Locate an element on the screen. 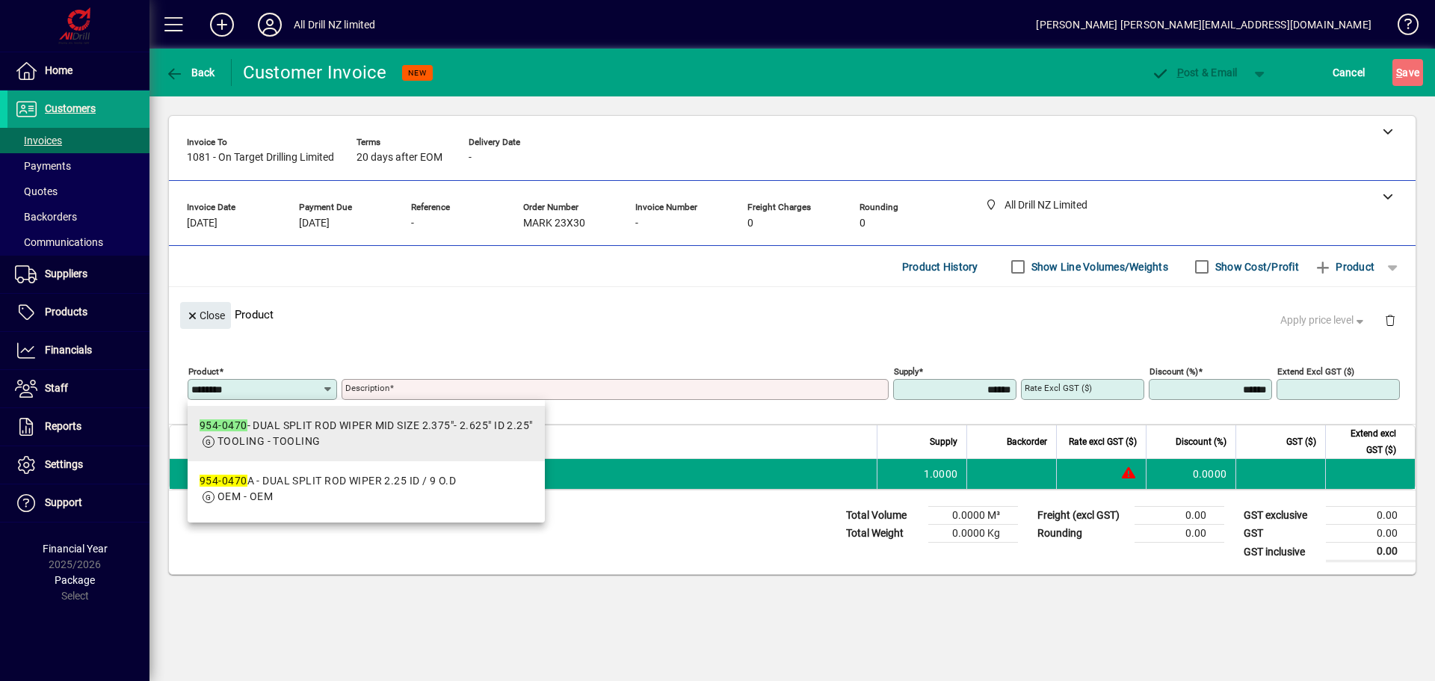  span: Extend excl GST ($) is located at coordinates (1365, 442).